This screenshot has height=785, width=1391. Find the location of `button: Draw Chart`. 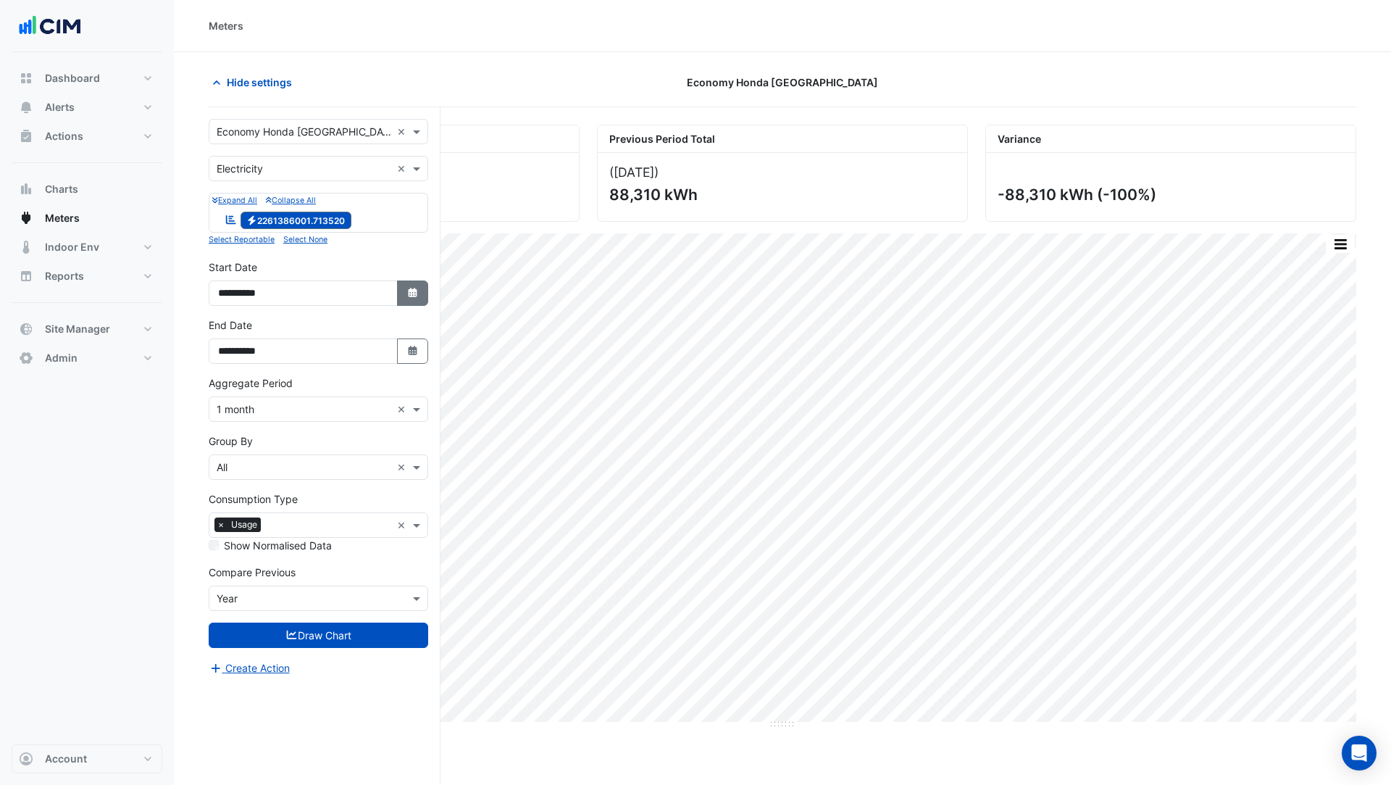

button: Draw Chart is located at coordinates (318, 635).